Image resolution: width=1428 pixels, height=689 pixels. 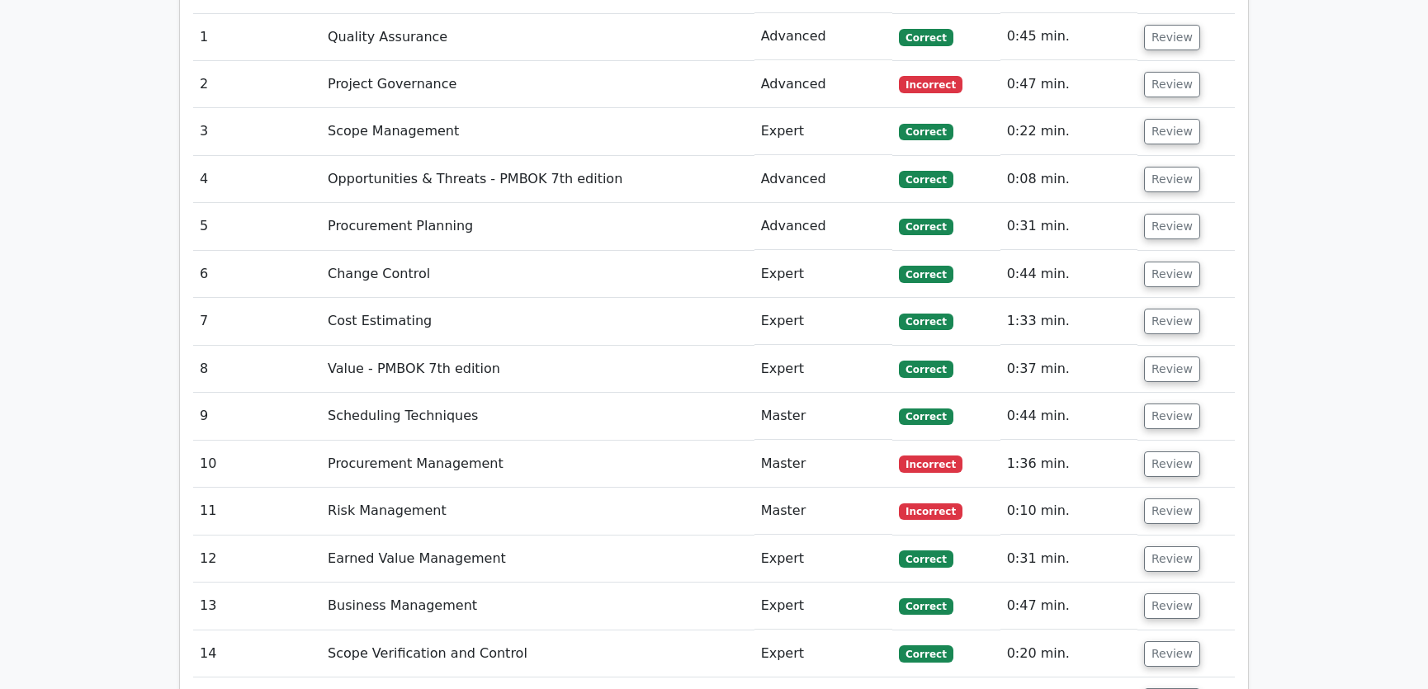 I want to click on td: Procurement Planning, so click(x=537, y=226).